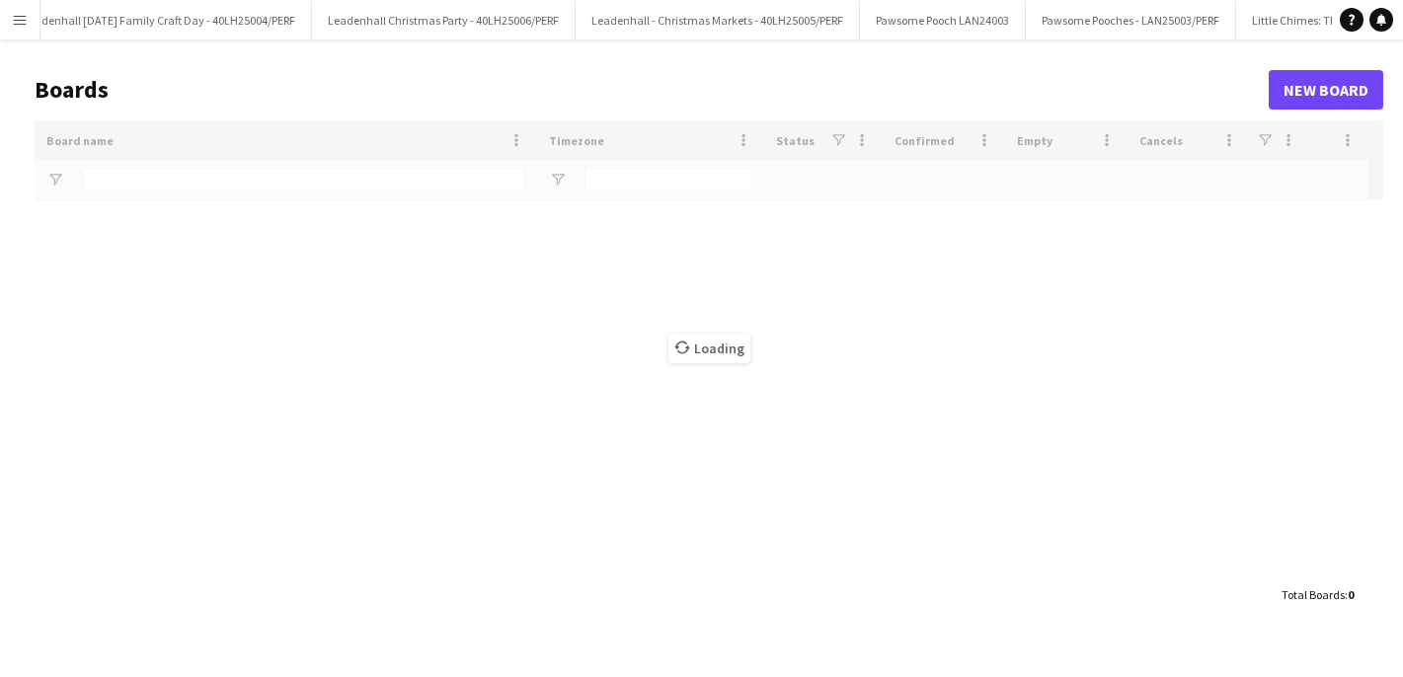  What do you see at coordinates (1326, 90) in the screenshot?
I see `a: New Board` at bounding box center [1326, 90].